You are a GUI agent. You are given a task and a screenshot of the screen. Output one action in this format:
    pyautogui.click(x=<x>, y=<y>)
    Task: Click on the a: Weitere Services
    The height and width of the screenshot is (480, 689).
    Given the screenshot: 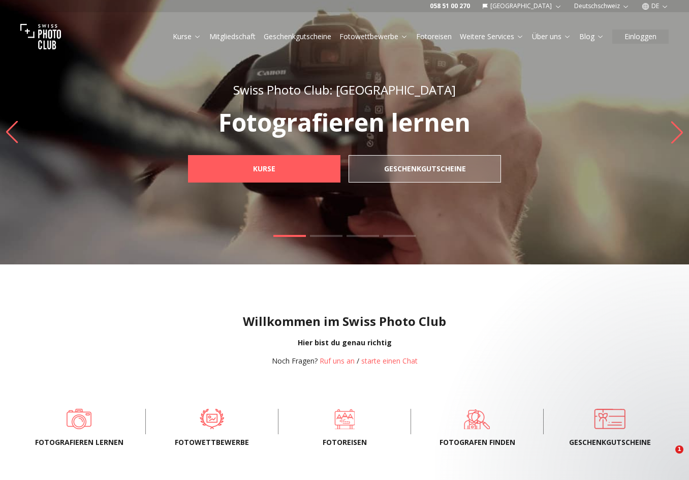 What is the action you would take?
    pyautogui.click(x=492, y=37)
    